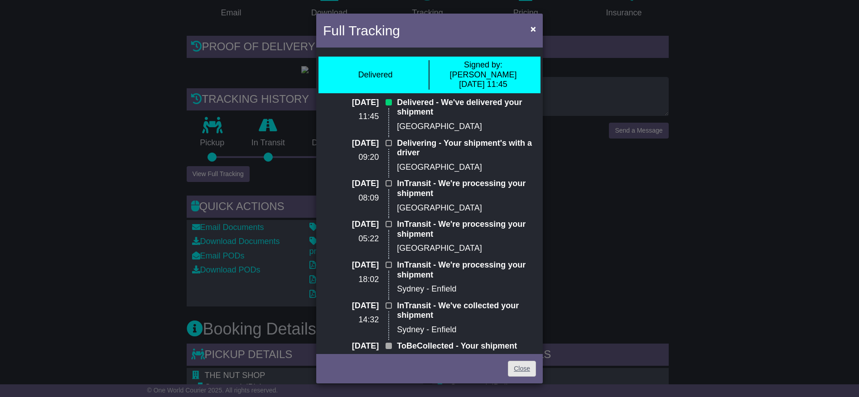  I want to click on span: Signed by:, so click(483, 65).